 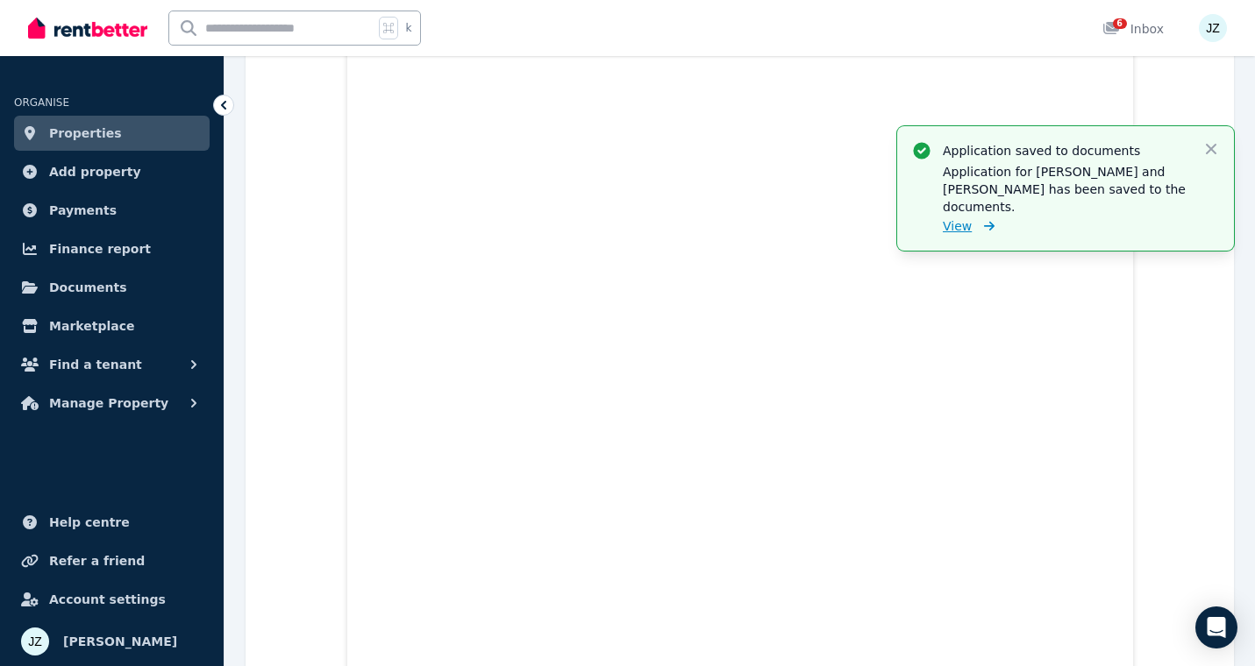 What do you see at coordinates (89, 523) in the screenshot?
I see `span: Help centre` at bounding box center [89, 523].